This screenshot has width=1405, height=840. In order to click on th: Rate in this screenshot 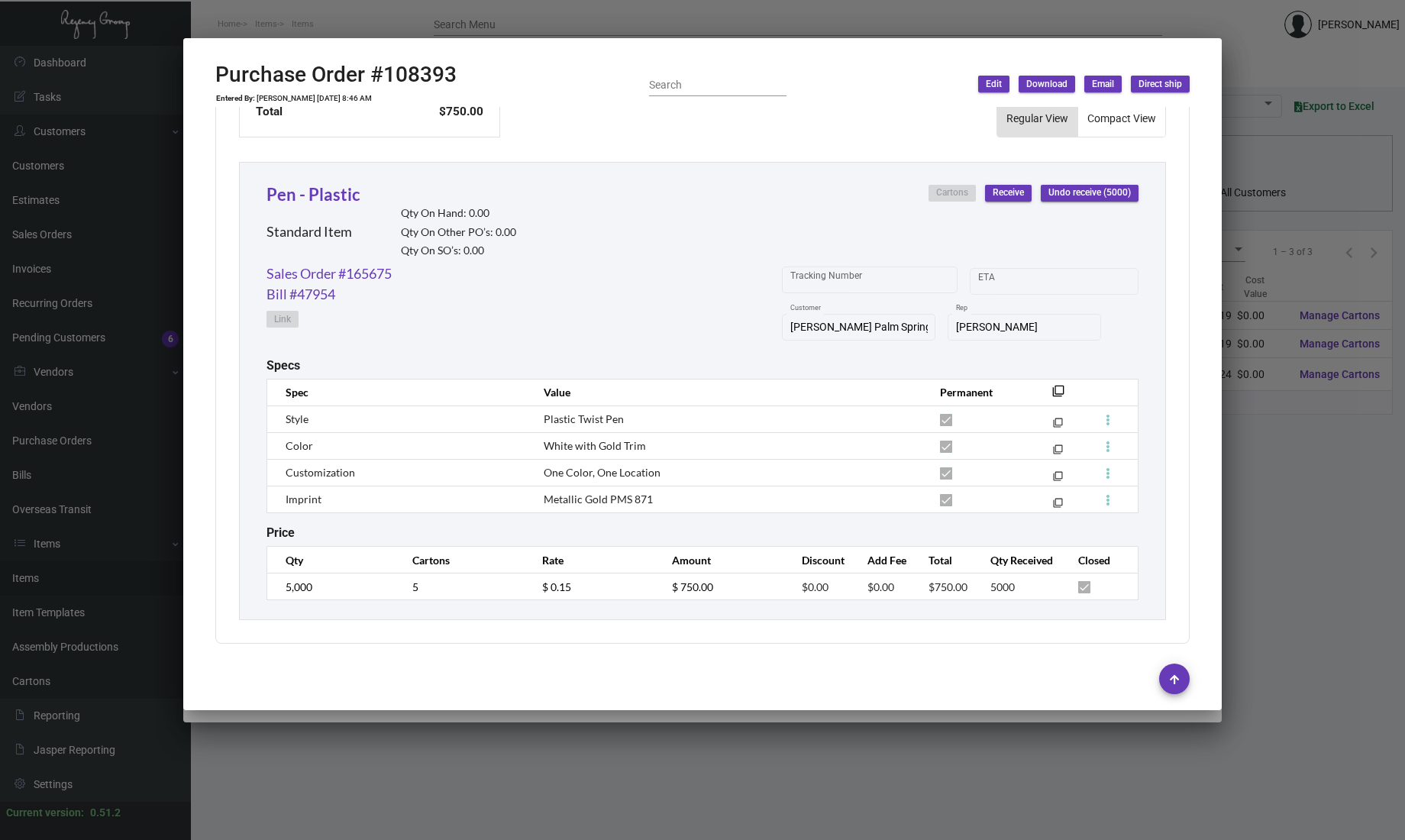, I will do `click(592, 560)`.